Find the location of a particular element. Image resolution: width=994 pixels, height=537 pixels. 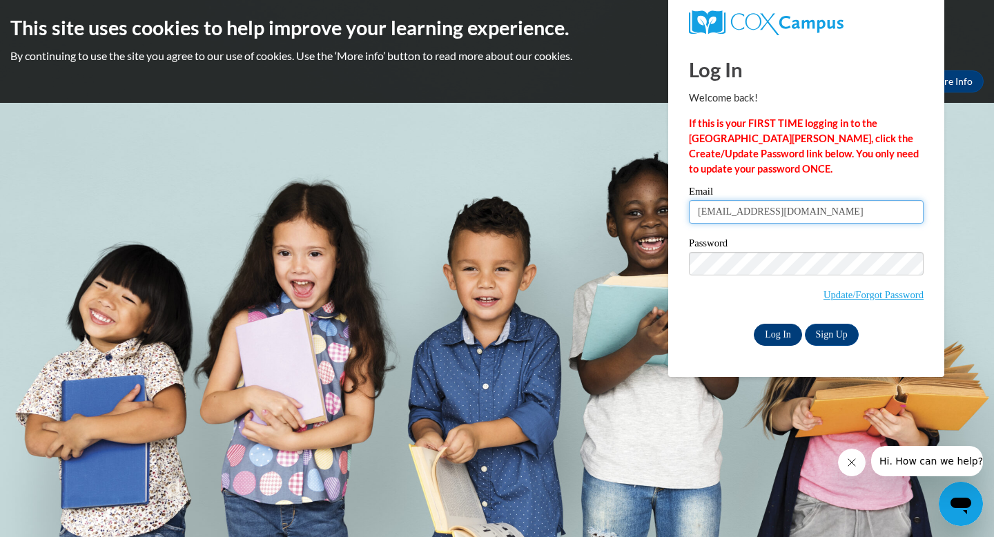

p: Welcome back! is located at coordinates (806, 98).